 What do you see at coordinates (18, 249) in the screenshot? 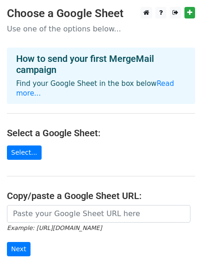
I see `input: Next` at bounding box center [18, 249].